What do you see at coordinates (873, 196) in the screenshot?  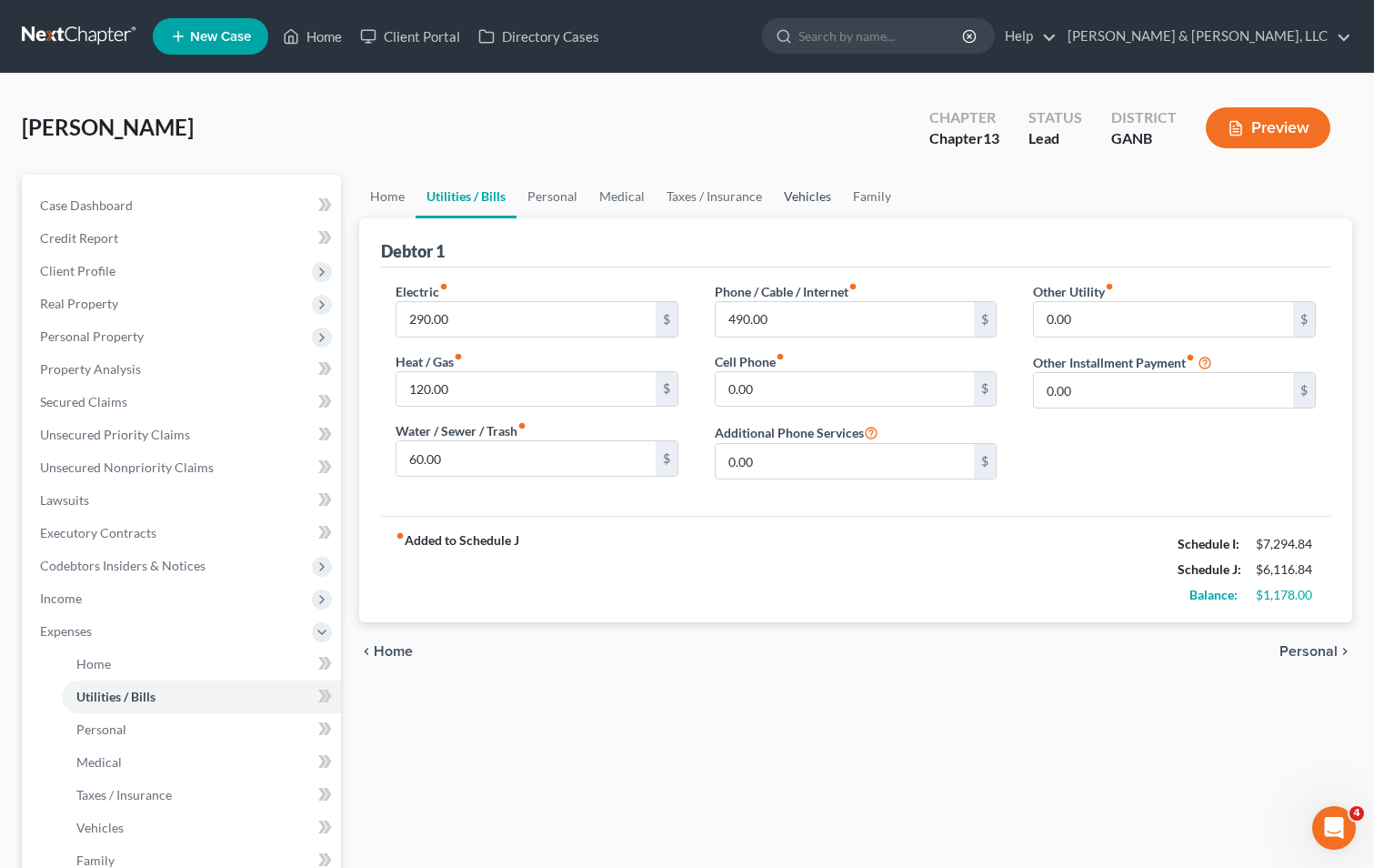 I see `a: Family` at bounding box center [873, 196].